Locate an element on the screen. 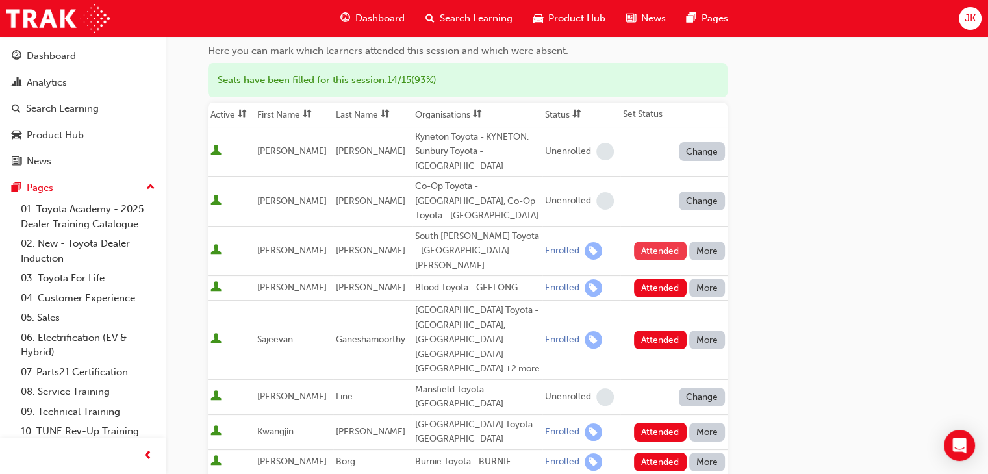 The height and width of the screenshot is (474, 988). a: Trak is located at coordinates (58, 18).